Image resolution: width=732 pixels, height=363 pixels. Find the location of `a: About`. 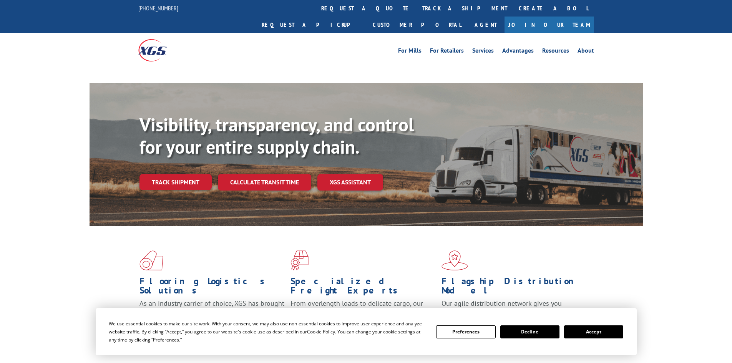

a: About is located at coordinates (585, 52).